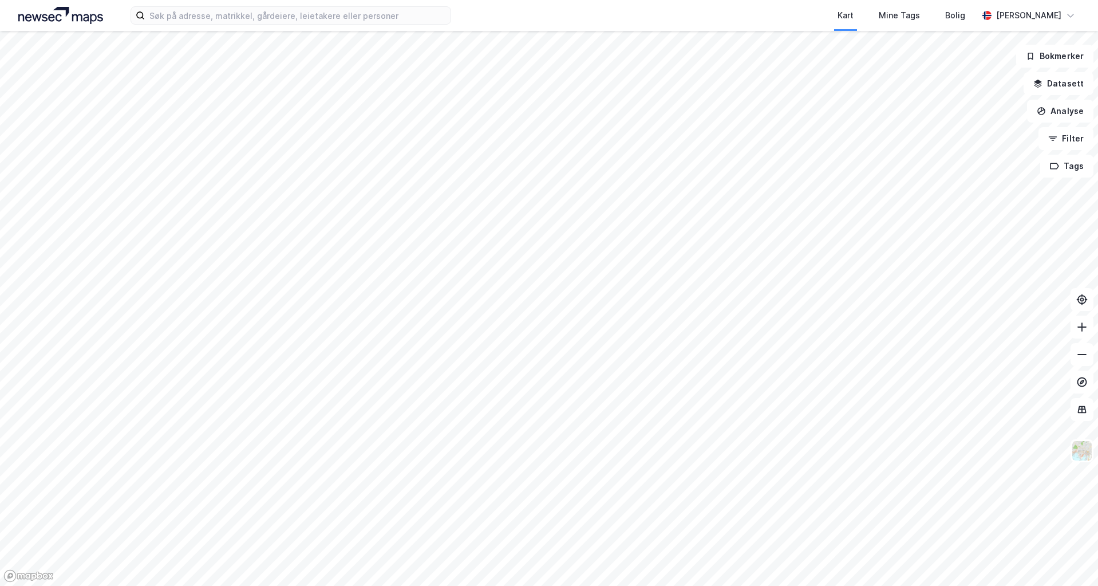  Describe the element at coordinates (1070, 558) in the screenshot. I see `div: Chat Widget` at that location.